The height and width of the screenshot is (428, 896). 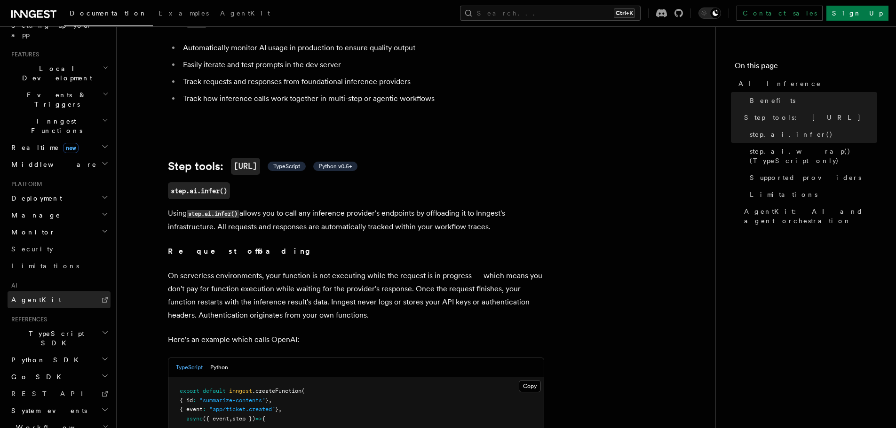 What do you see at coordinates (335, 167) in the screenshot?
I see `span: Python v0.5+` at bounding box center [335, 167].